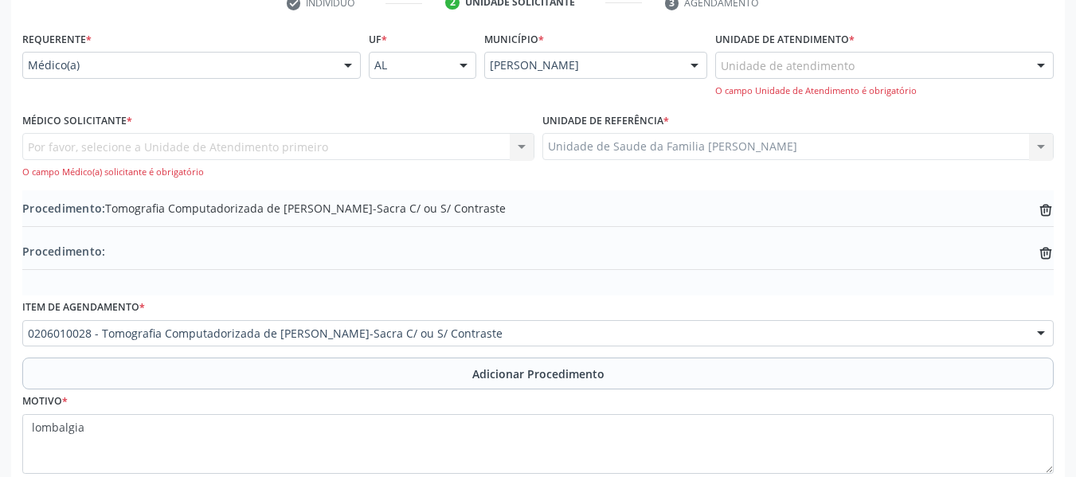 This screenshot has width=1076, height=477. I want to click on label: Requerente, so click(57, 39).